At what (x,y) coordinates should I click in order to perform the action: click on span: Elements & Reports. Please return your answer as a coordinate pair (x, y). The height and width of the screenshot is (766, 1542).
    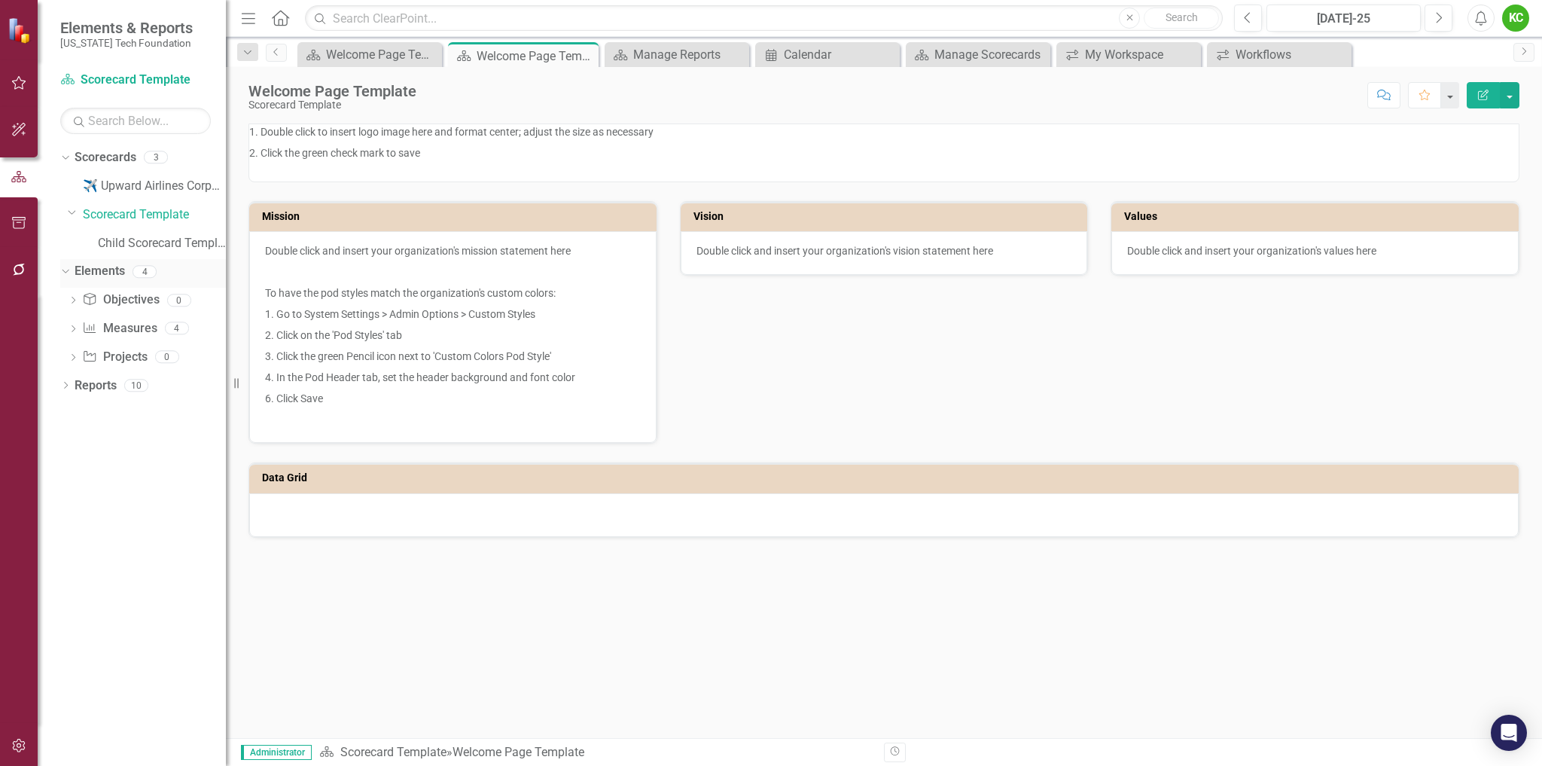
    Looking at the image, I should click on (127, 28).